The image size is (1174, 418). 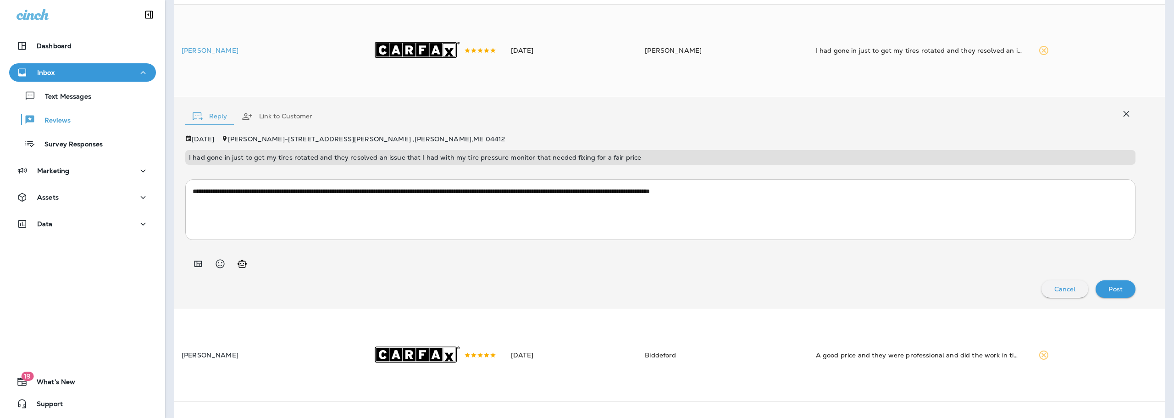 I want to click on p: Dashboard, so click(x=54, y=46).